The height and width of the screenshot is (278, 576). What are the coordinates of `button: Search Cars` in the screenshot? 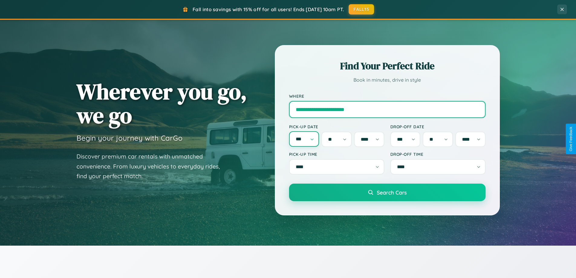 It's located at (388, 192).